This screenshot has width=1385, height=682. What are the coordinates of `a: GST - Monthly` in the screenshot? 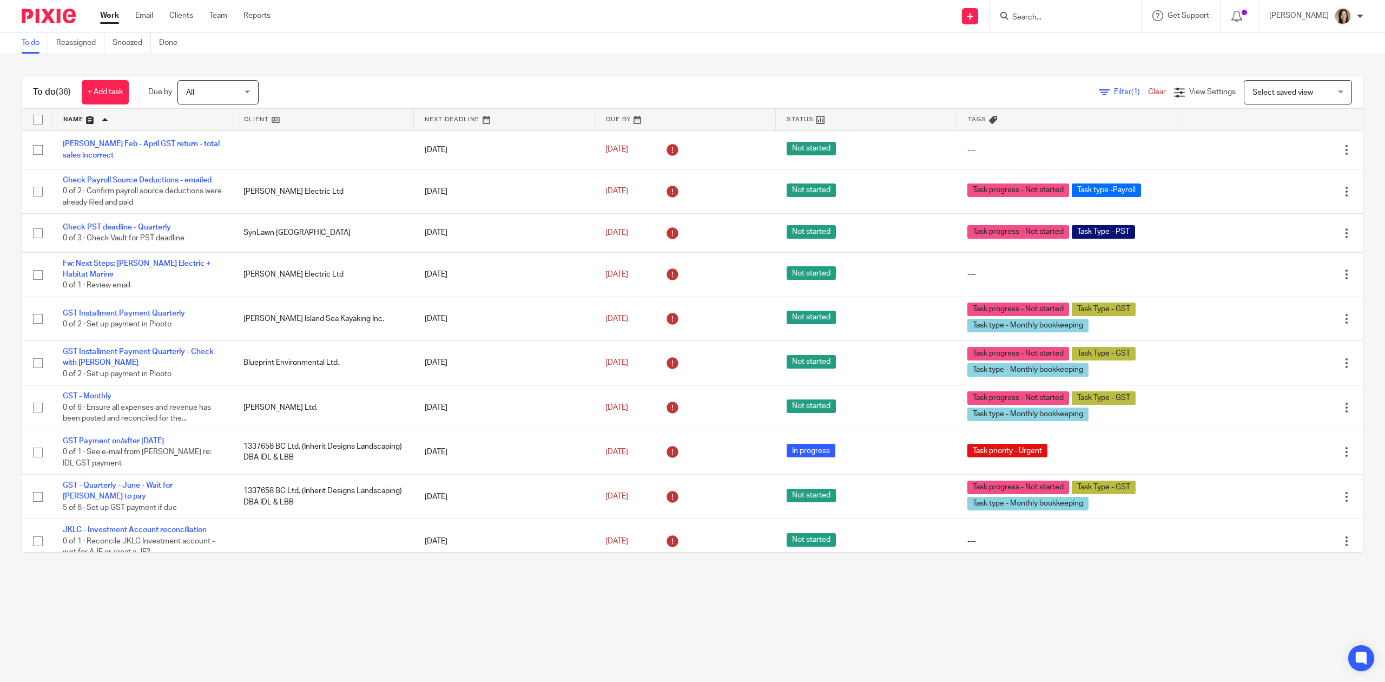 It's located at (87, 396).